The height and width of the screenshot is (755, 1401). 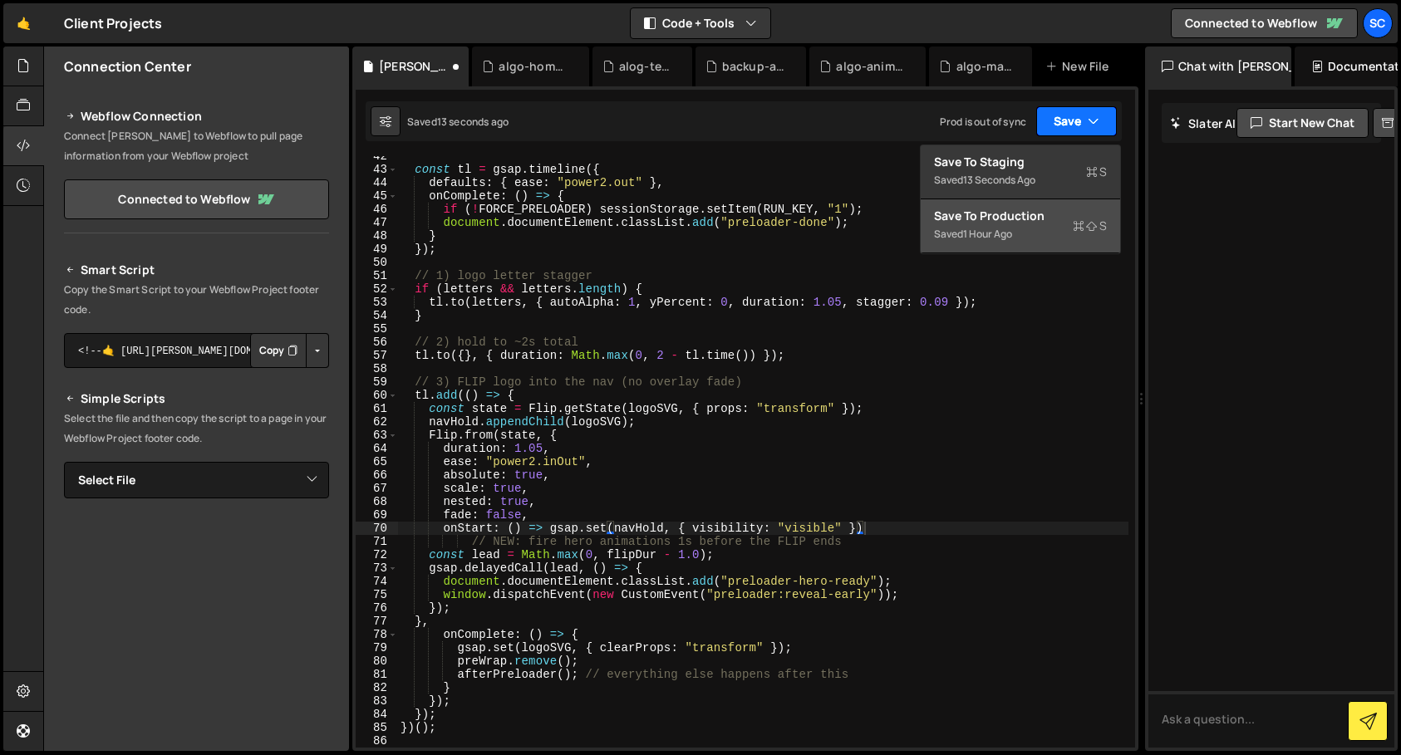 What do you see at coordinates (113, 23) in the screenshot?
I see `div: Client Projects` at bounding box center [113, 23].